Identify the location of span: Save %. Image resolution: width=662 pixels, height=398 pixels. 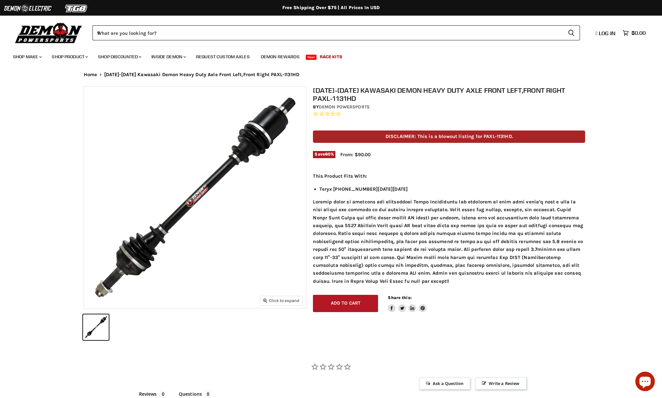
(324, 155).